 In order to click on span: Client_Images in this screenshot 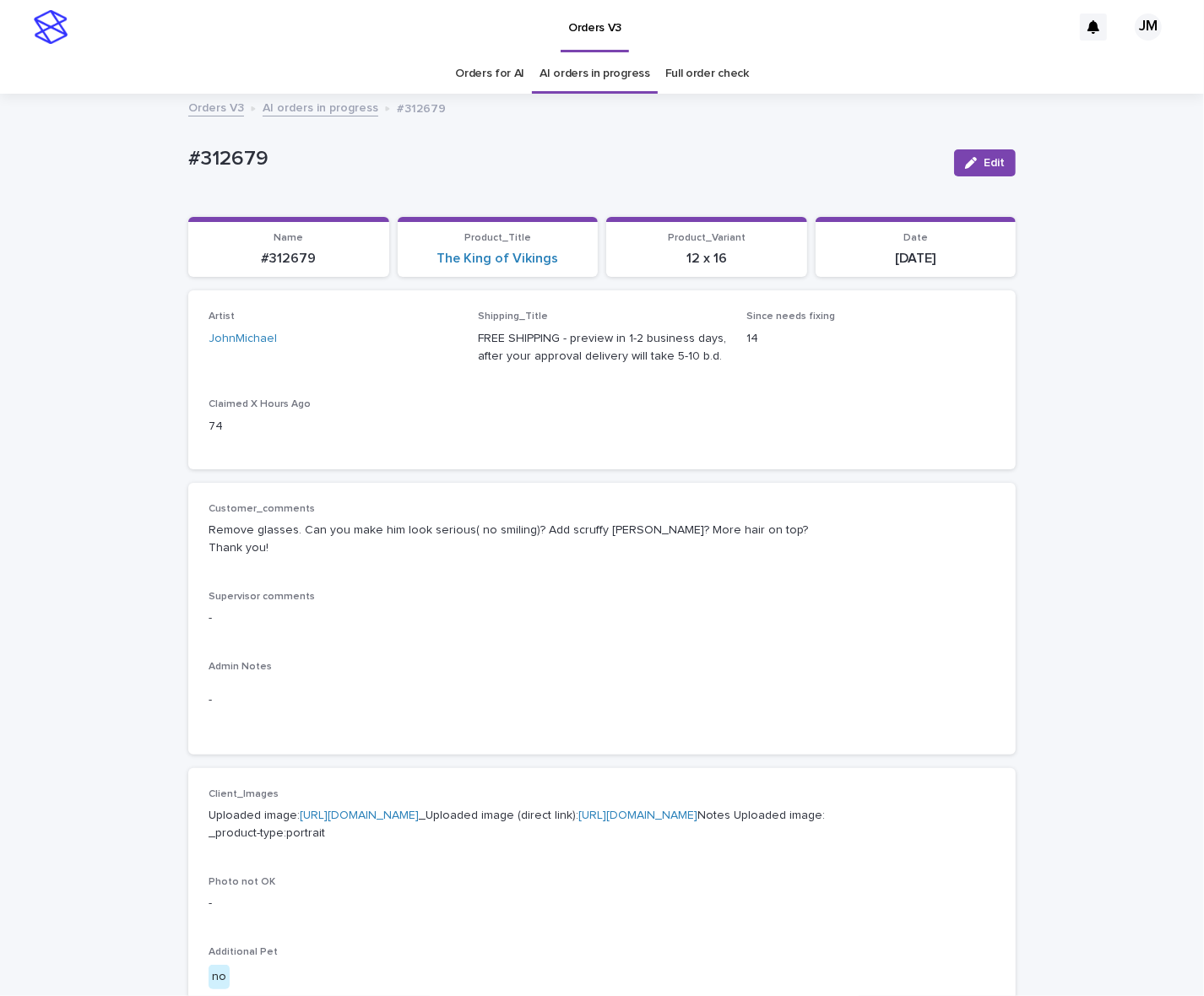, I will do `click(244, 795)`.